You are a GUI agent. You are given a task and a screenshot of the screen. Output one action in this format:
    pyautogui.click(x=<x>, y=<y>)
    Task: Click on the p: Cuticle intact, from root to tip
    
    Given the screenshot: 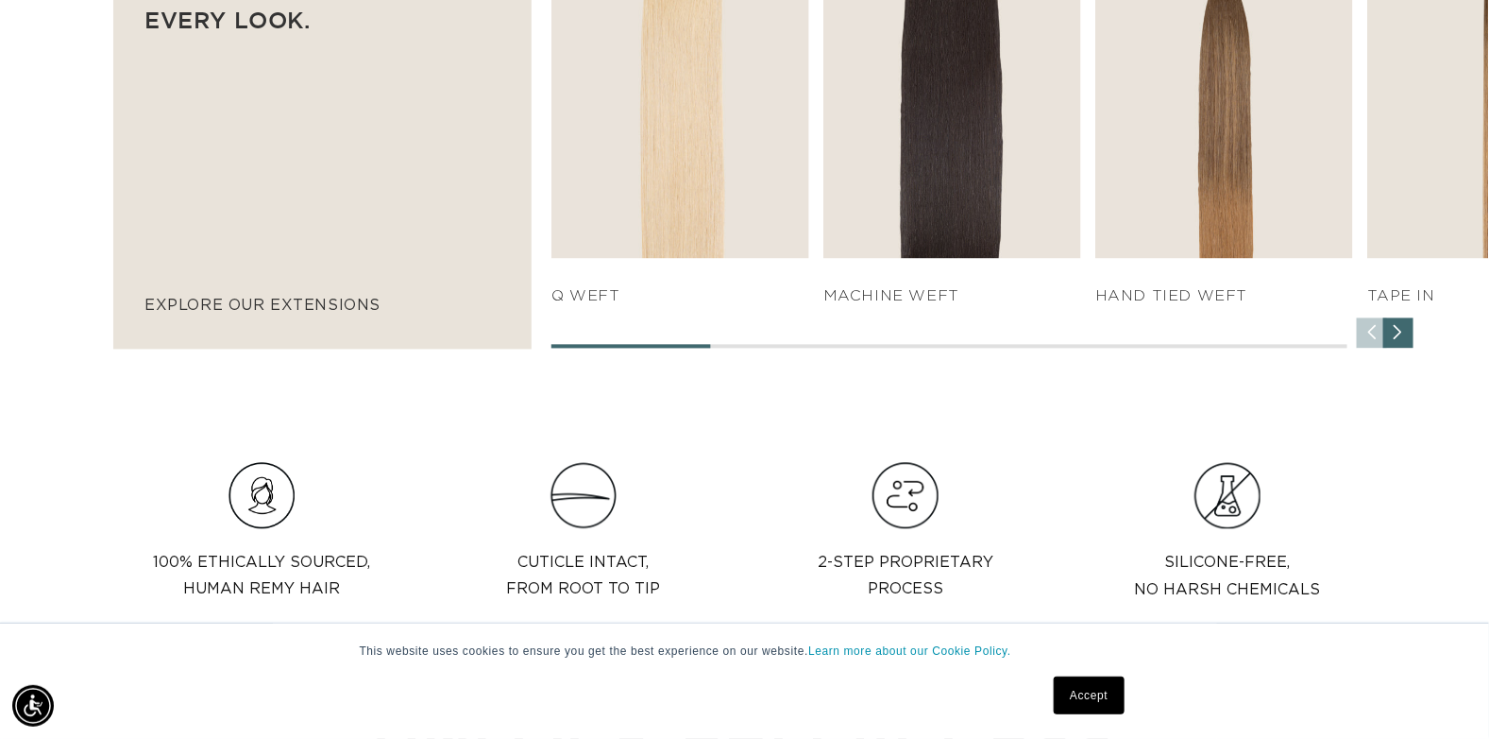 What is the action you would take?
    pyautogui.click(x=584, y=577)
    